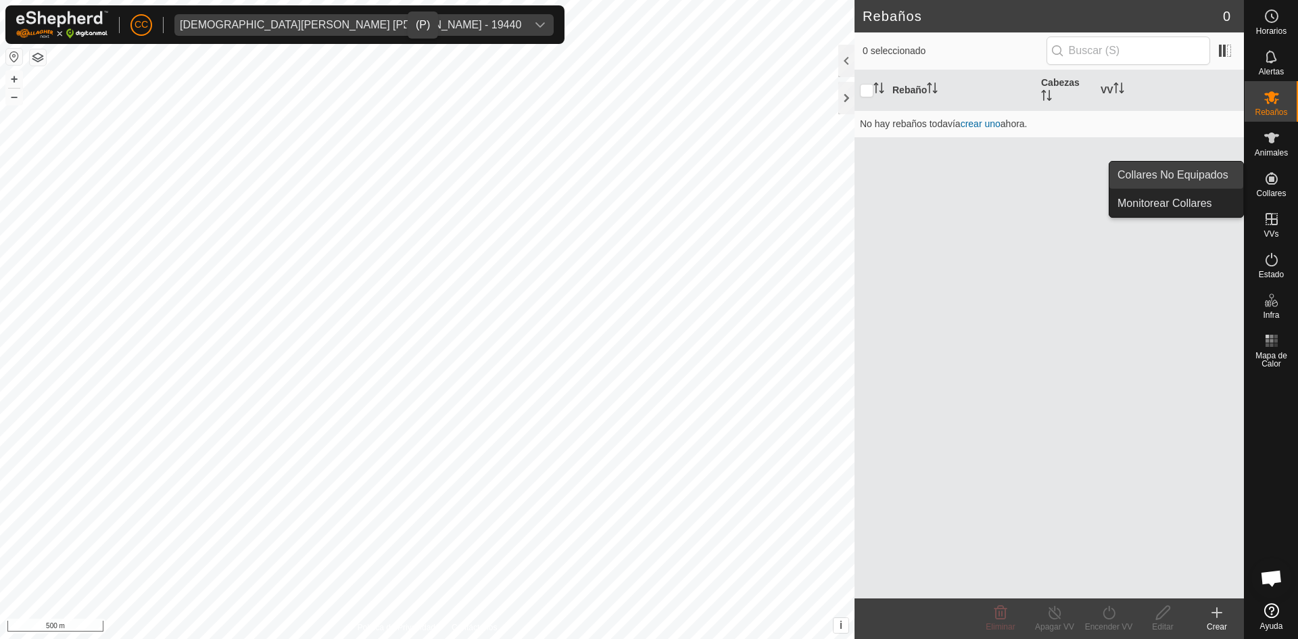 The height and width of the screenshot is (639, 1298). I want to click on span: Mapa de Calor, so click(1271, 360).